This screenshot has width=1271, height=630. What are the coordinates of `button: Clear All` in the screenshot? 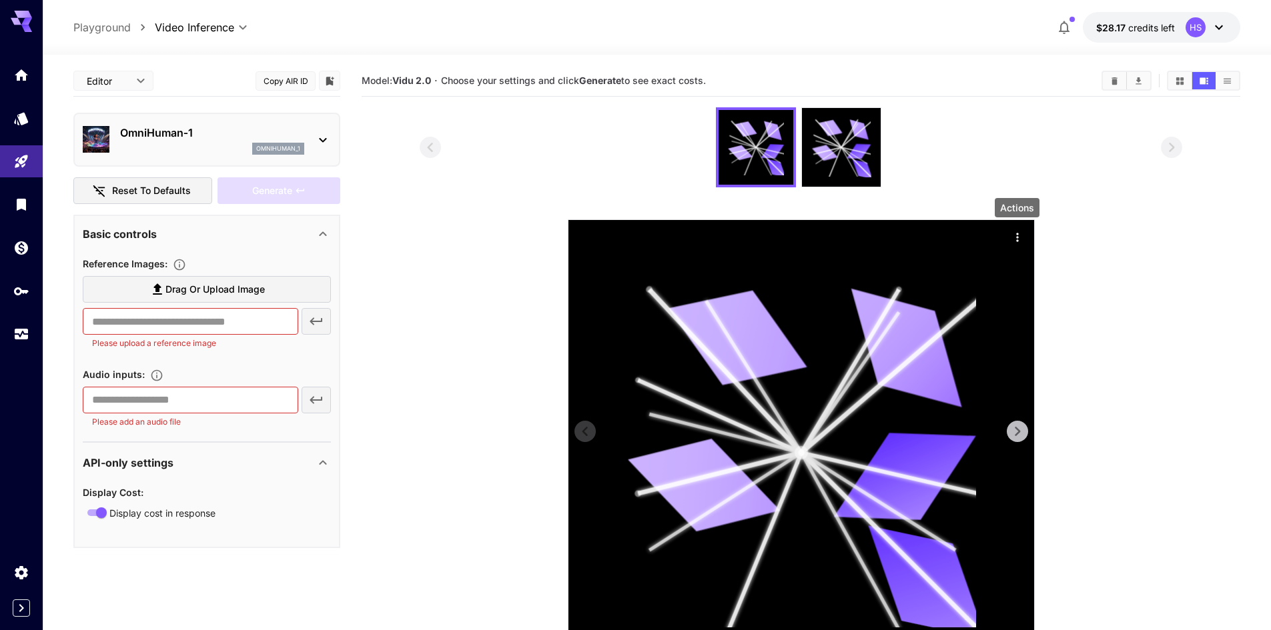 It's located at (1114, 81).